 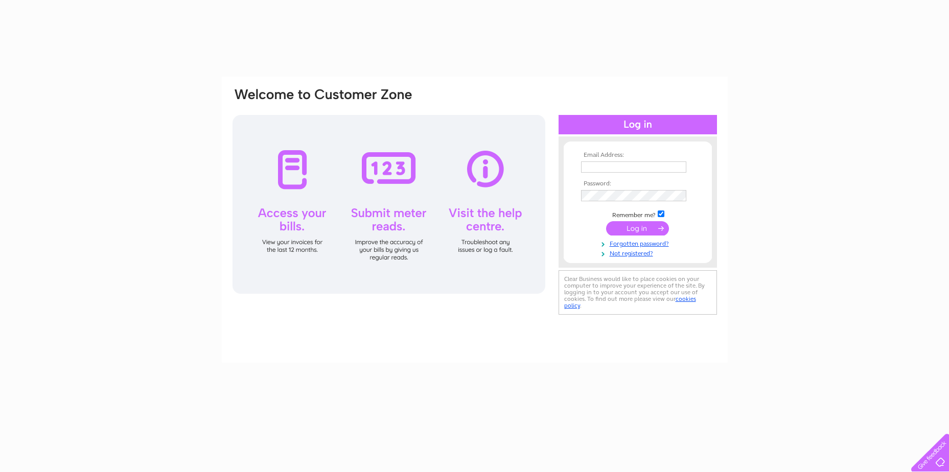 I want to click on div: Clear Business would like to place cookies on your computer to improve your experience of the sit..., so click(x=638, y=292).